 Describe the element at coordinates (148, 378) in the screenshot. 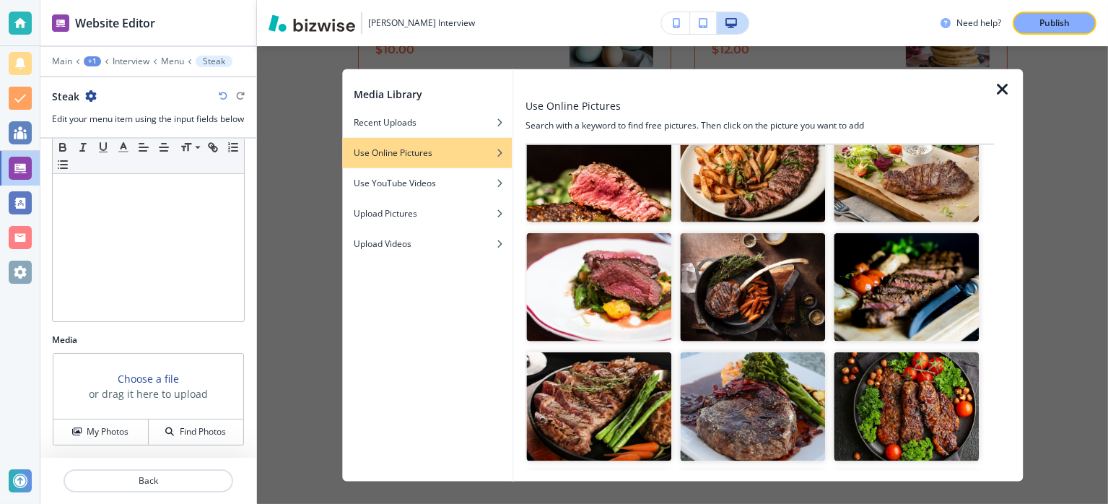

I see `button: Choose a file` at that location.